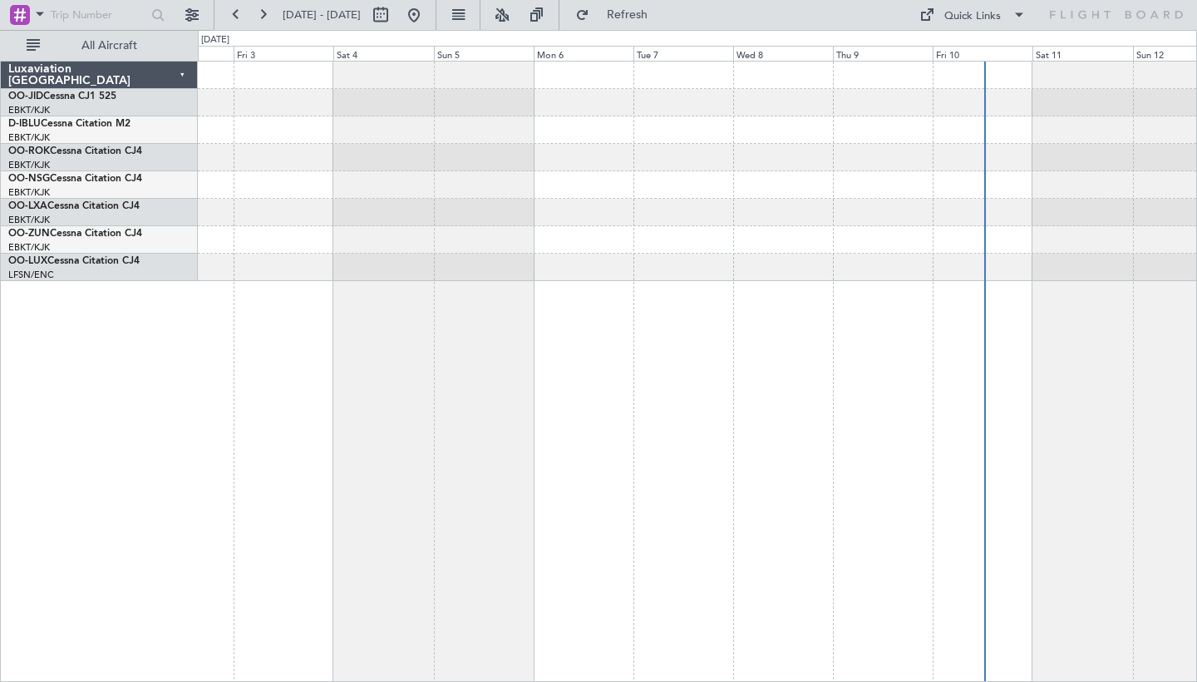 The image size is (1197, 682). What do you see at coordinates (75, 151) in the screenshot?
I see `a: OO-ROKCessna Citation CJ4` at bounding box center [75, 151].